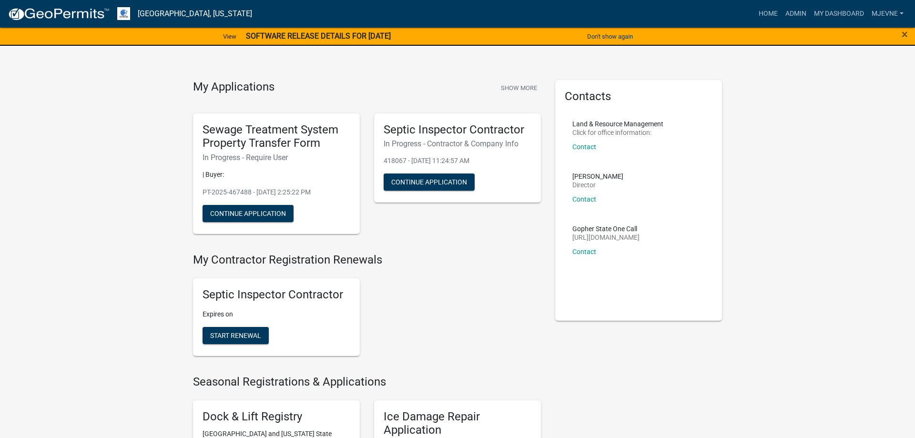 Image resolution: width=915 pixels, height=438 pixels. I want to click on a: My Dashboard, so click(839, 14).